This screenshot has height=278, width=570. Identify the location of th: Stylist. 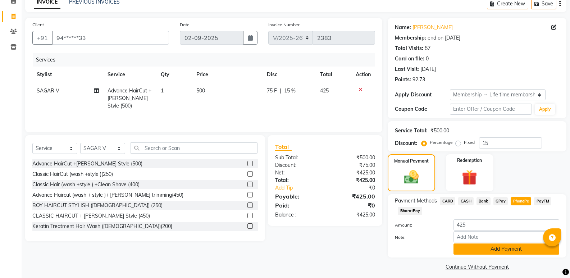
(68, 74).